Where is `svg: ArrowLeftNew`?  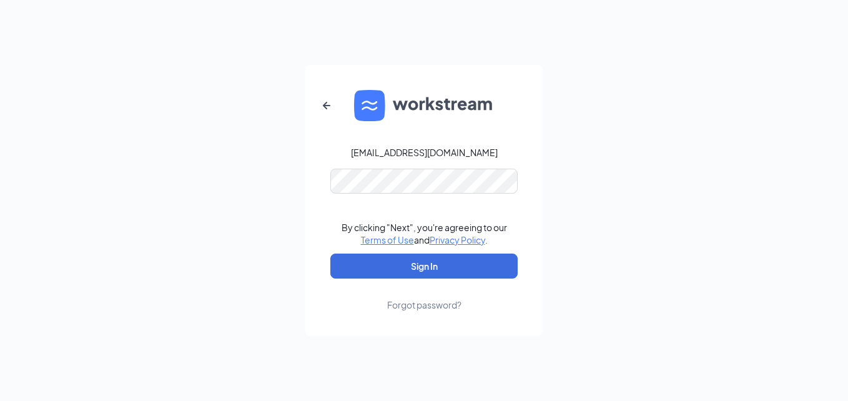
svg: ArrowLeftNew is located at coordinates (327, 106).